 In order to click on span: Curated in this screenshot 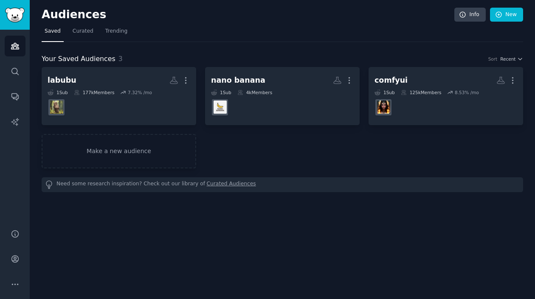, I will do `click(83, 31)`.